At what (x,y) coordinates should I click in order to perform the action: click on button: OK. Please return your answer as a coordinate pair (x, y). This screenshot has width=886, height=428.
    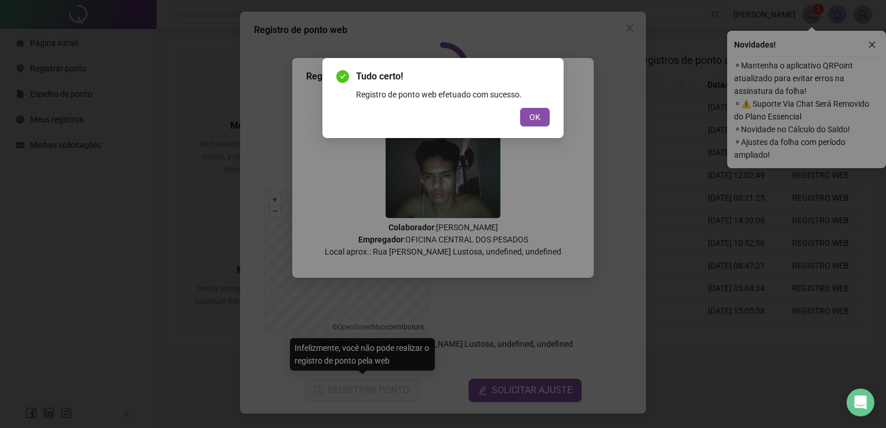
    Looking at the image, I should click on (535, 117).